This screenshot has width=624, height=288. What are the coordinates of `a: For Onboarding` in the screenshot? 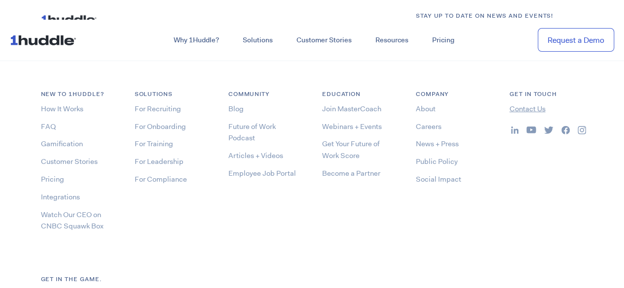 It's located at (160, 127).